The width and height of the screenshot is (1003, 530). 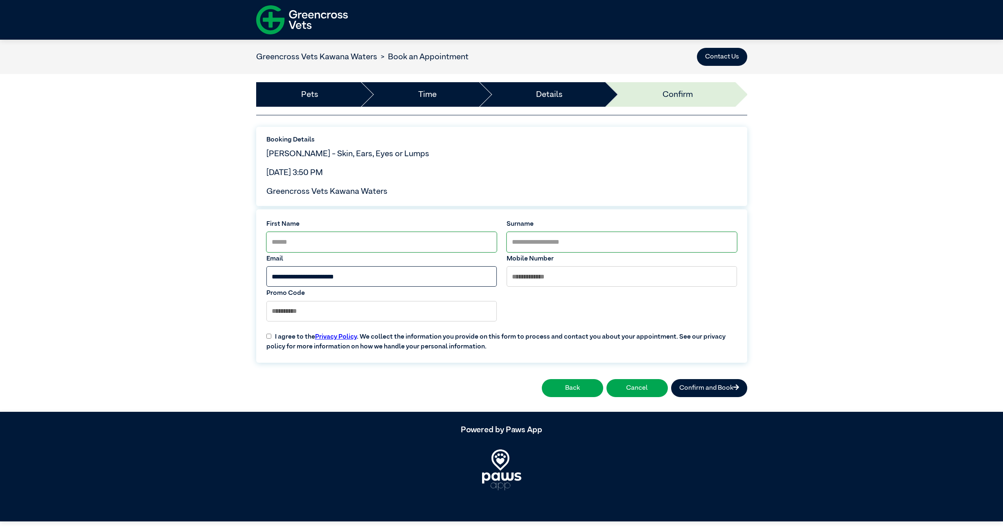 What do you see at coordinates (502, 470) in the screenshot?
I see `img: PawsApp` at bounding box center [502, 470].